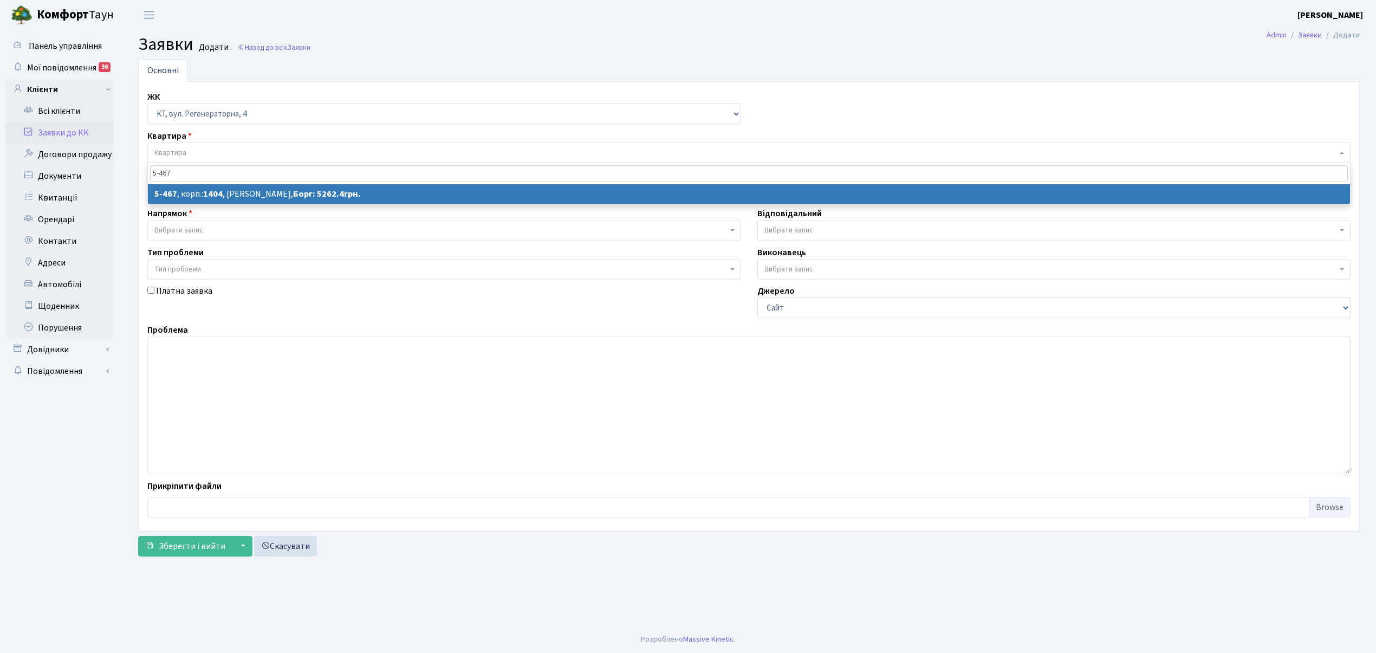  Describe the element at coordinates (688, 639) in the screenshot. I see `div: Розроблено .` at that location.